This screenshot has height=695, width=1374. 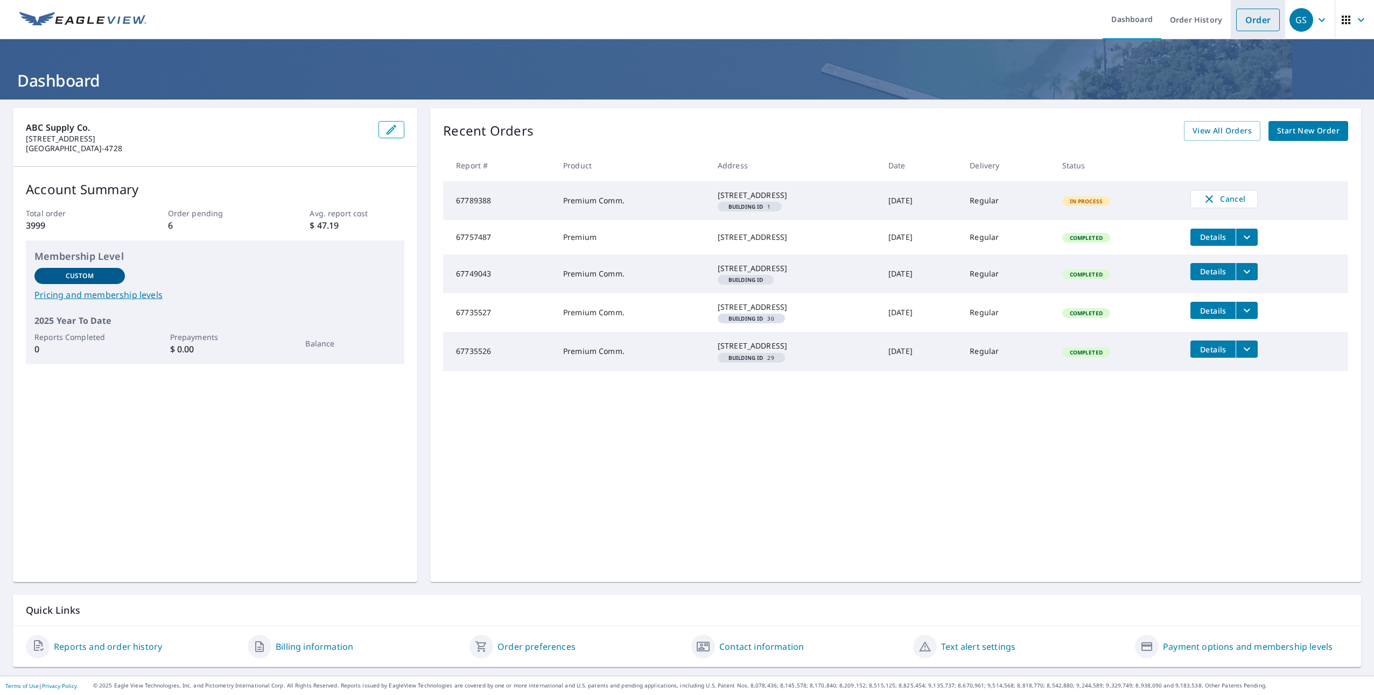 What do you see at coordinates (1246, 237) in the screenshot?
I see `button: filesDropdownBtn-67757487` at bounding box center [1246, 237].